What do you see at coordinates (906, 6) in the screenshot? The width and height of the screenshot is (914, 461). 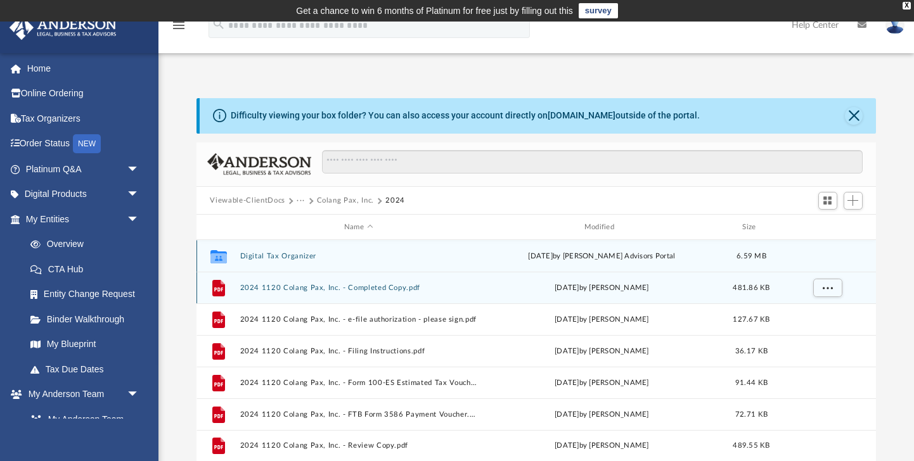 I see `div: close` at bounding box center [906, 6].